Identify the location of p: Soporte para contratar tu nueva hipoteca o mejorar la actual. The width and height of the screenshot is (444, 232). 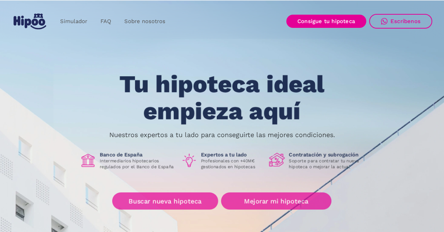
(327, 164).